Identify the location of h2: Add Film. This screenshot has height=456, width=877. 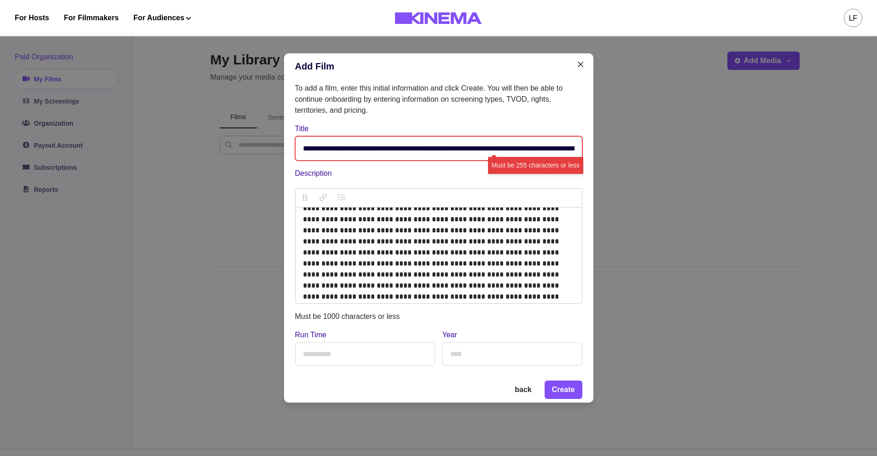
(439, 66).